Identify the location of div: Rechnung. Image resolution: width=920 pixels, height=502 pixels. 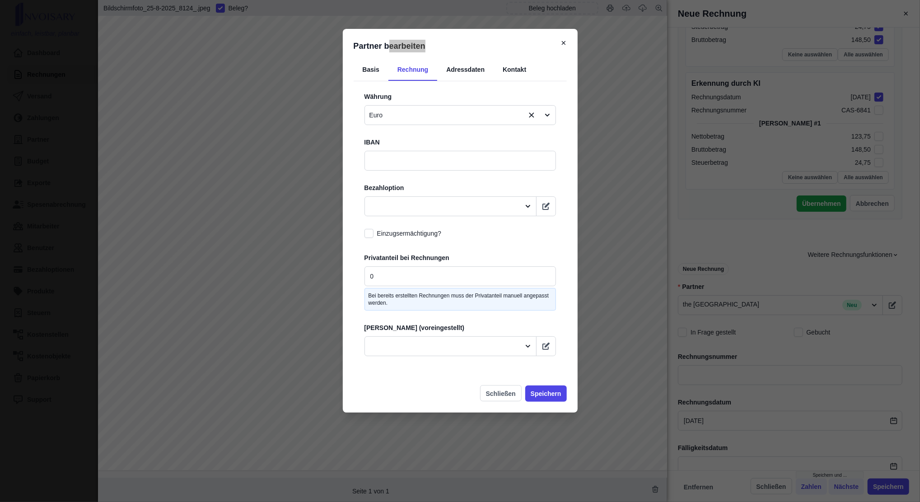
(413, 70).